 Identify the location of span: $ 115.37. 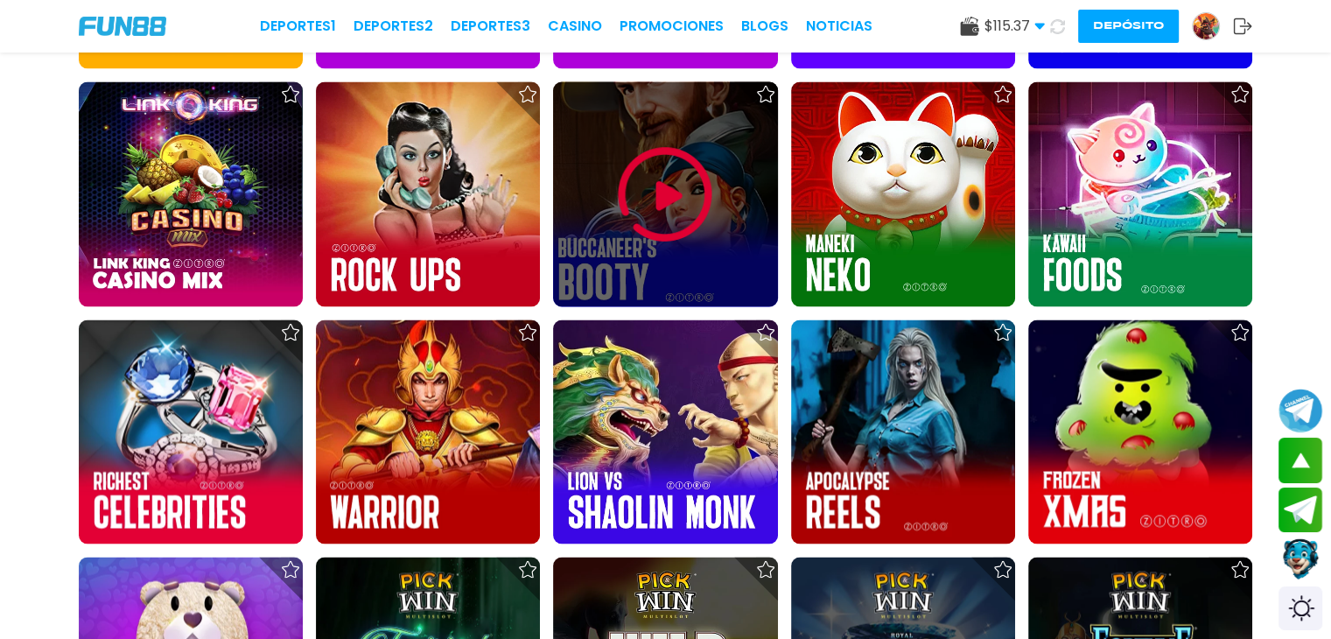
(1014, 26).